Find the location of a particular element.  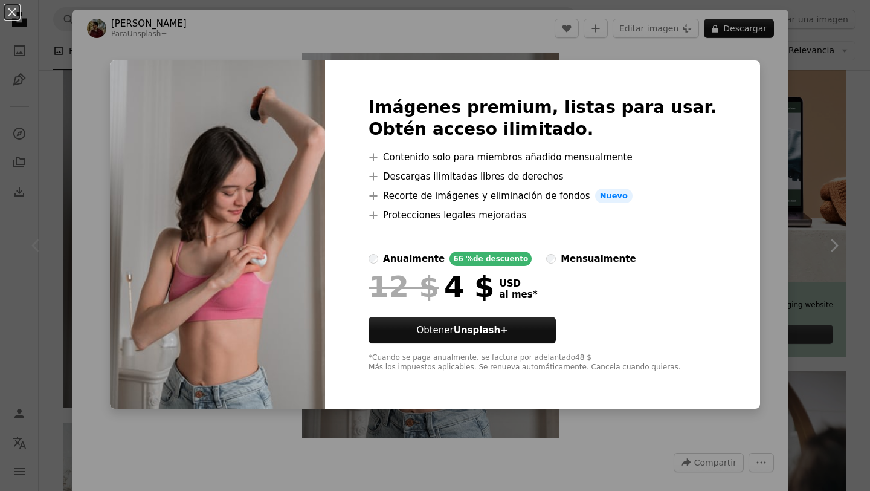

input: anualmente66 %de descuento is located at coordinates (373, 259).